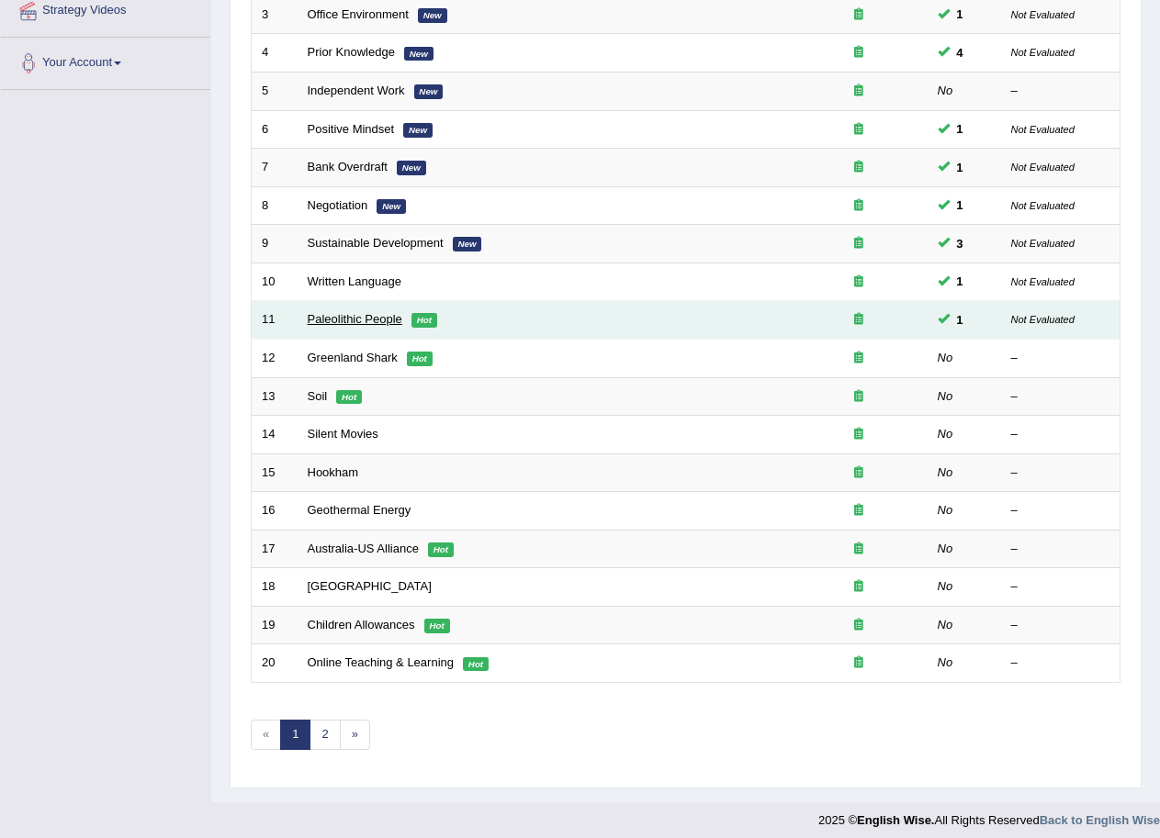 The height and width of the screenshot is (838, 1160). Describe the element at coordinates (275, 588) in the screenshot. I see `td: 18` at that location.